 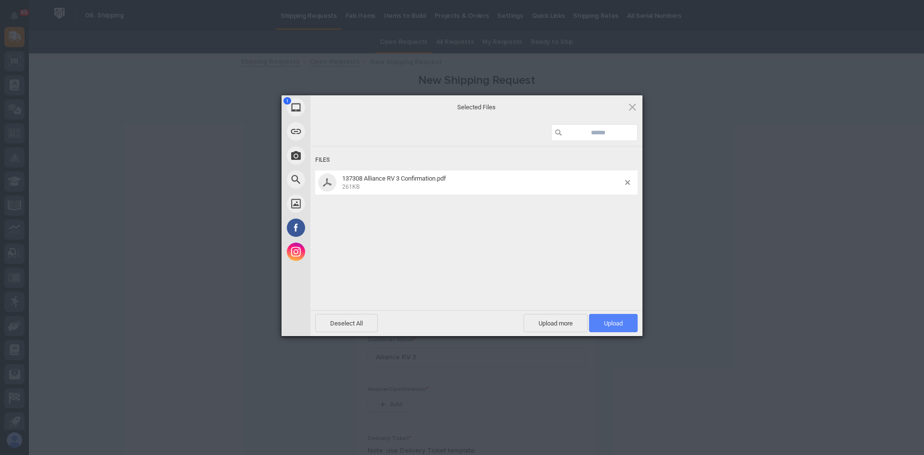 What do you see at coordinates (339, 179) in the screenshot?
I see `div: Web Search` at bounding box center [339, 179].